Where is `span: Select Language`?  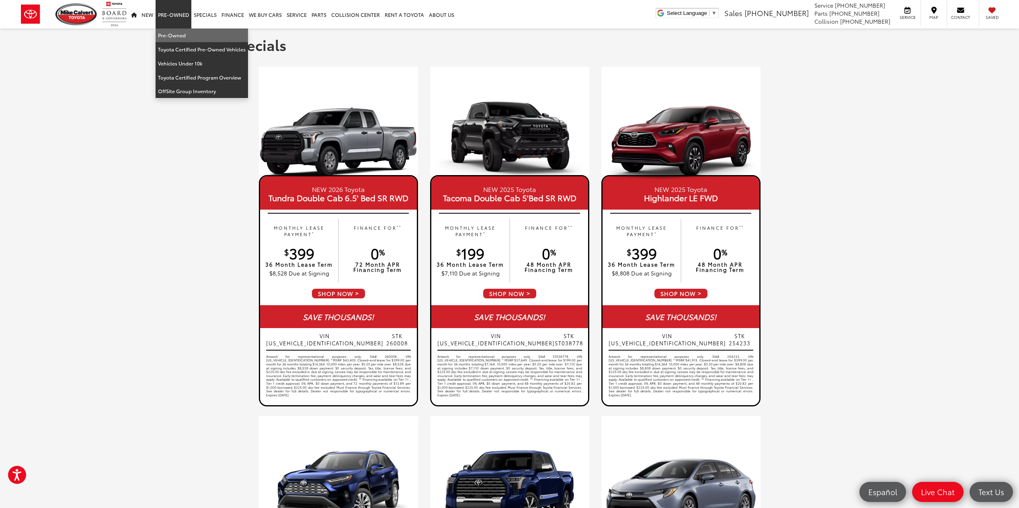 span: Select Language is located at coordinates (687, 13).